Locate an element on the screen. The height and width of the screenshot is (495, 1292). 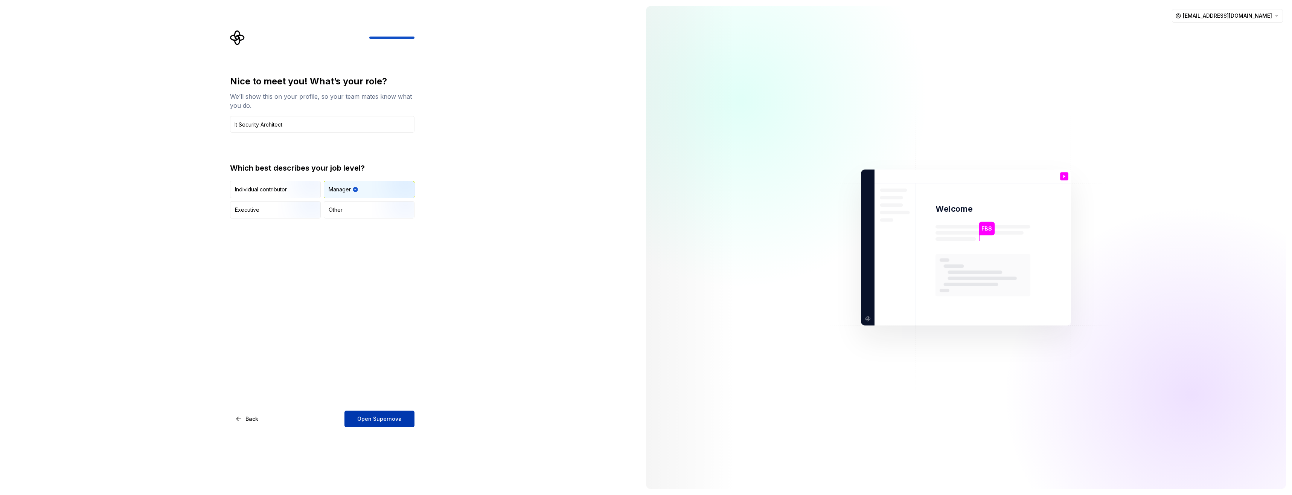
div: Individual contributor is located at coordinates (261, 189).